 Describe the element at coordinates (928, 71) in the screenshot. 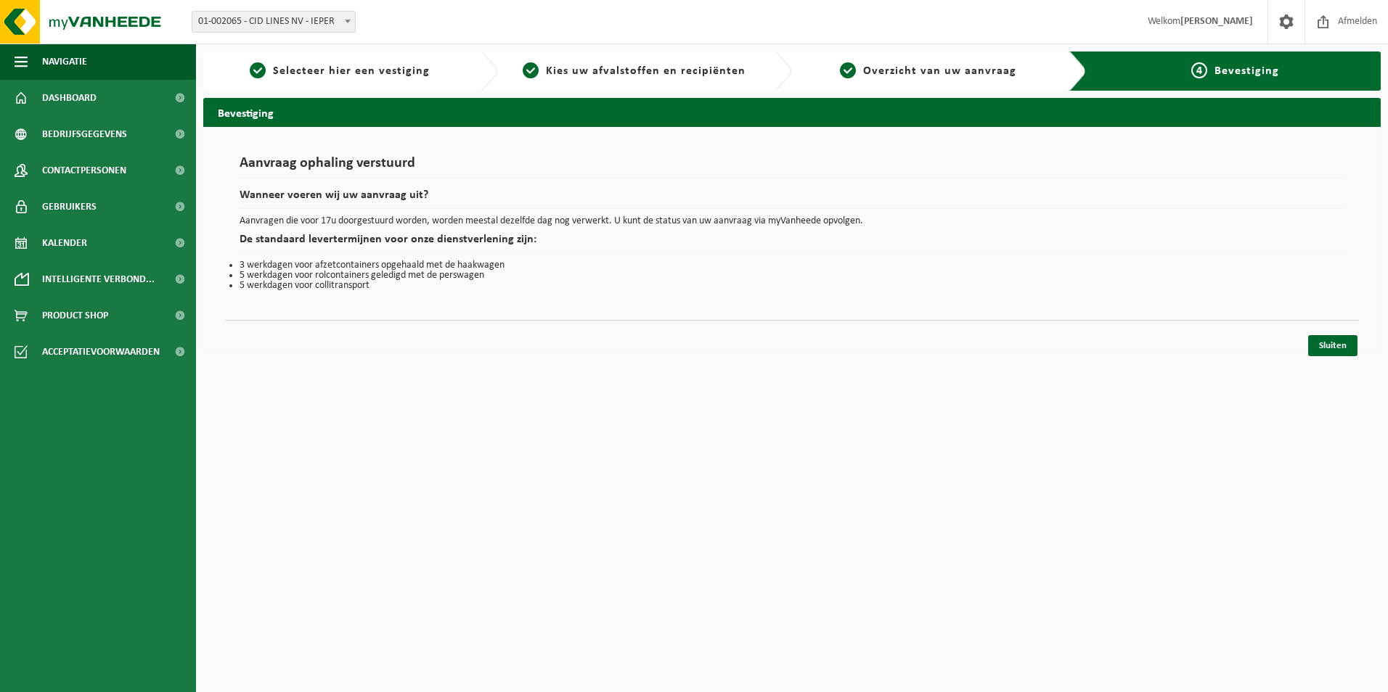

I see `a: 3Overzicht van uw aanvraag` at that location.